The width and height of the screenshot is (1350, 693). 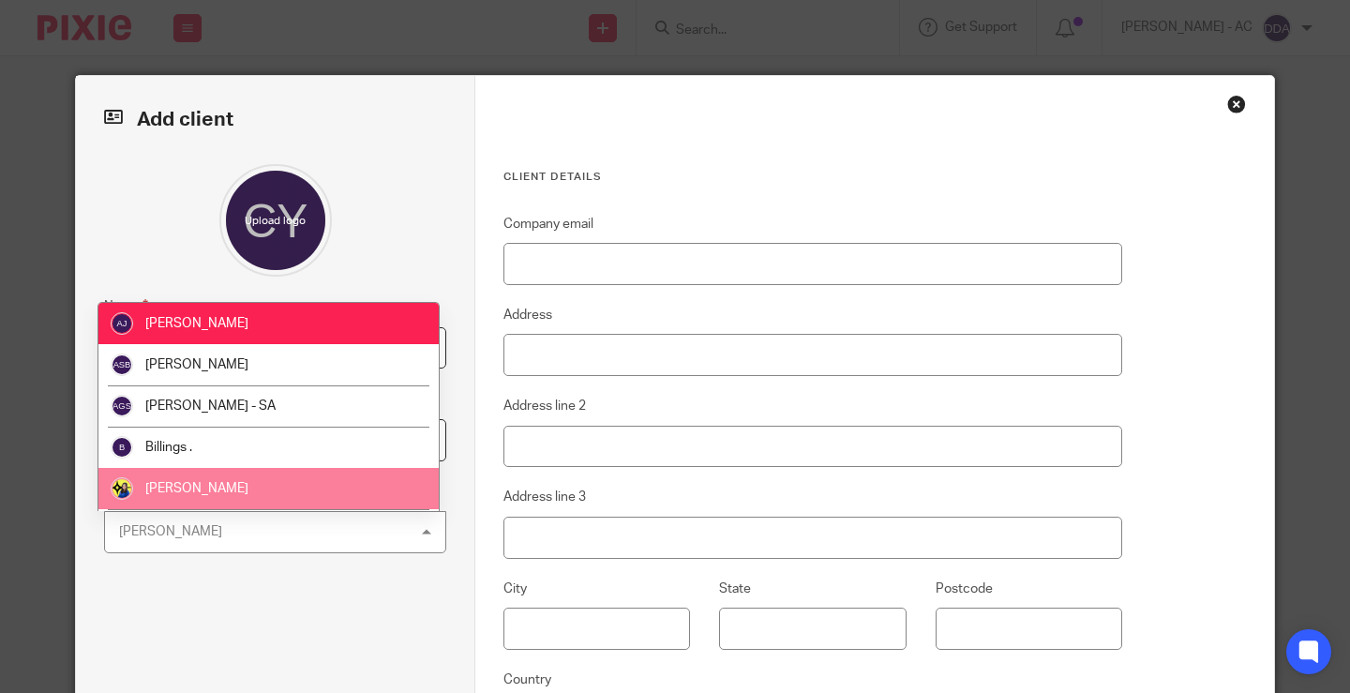 What do you see at coordinates (515, 589) in the screenshot?
I see `label: City` at bounding box center [515, 589].